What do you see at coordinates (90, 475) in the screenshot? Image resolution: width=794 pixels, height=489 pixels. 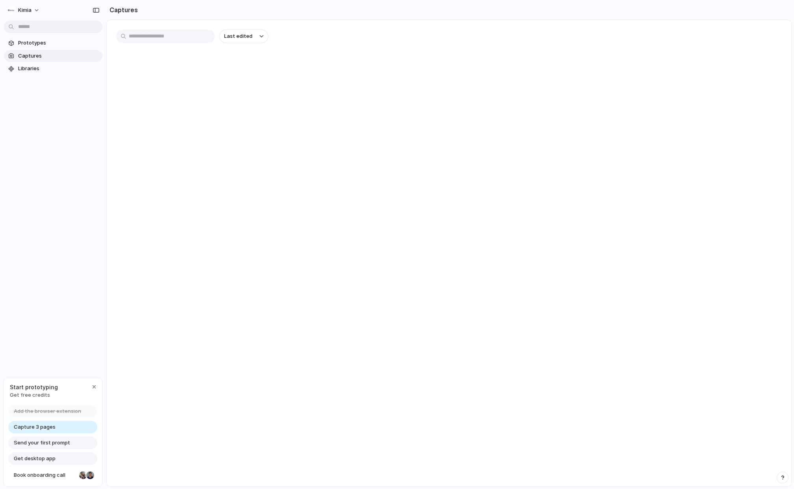 I see `div: Christian Iacullo` at bounding box center [90, 475].